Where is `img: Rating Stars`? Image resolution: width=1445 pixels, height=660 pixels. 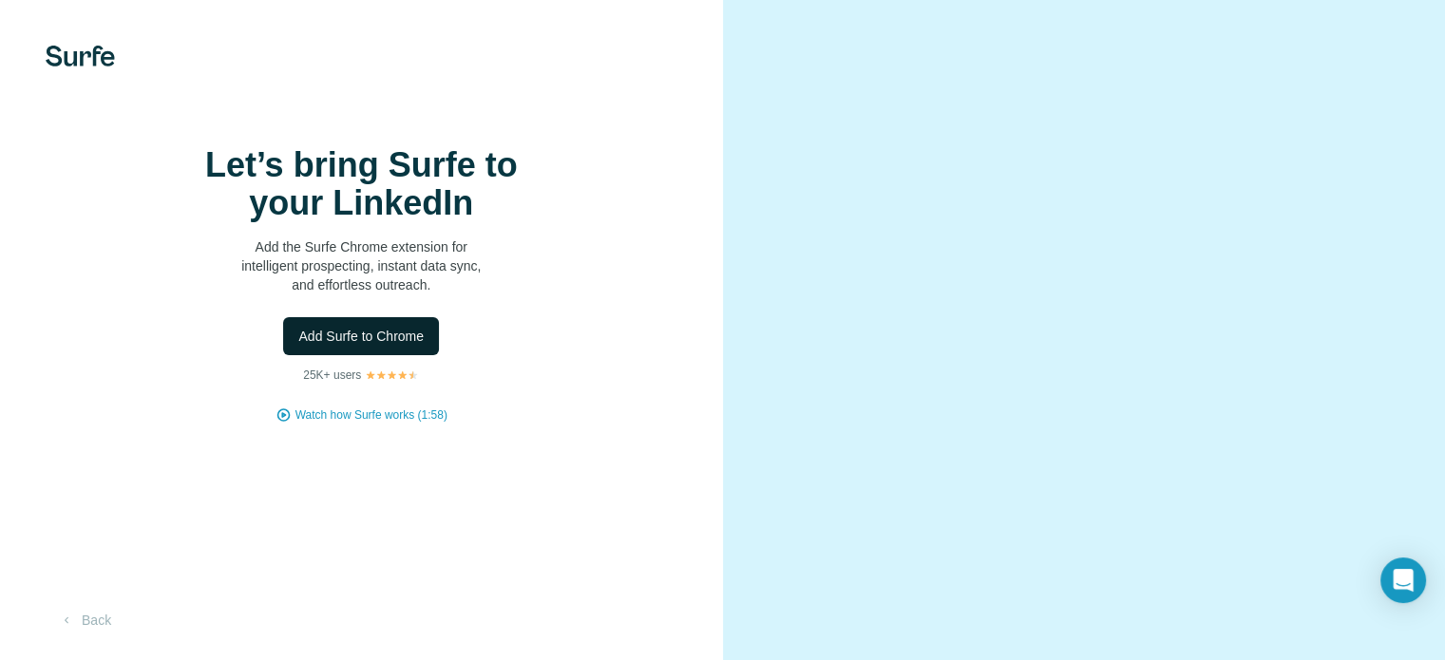
img: Rating Stars is located at coordinates (391, 375).